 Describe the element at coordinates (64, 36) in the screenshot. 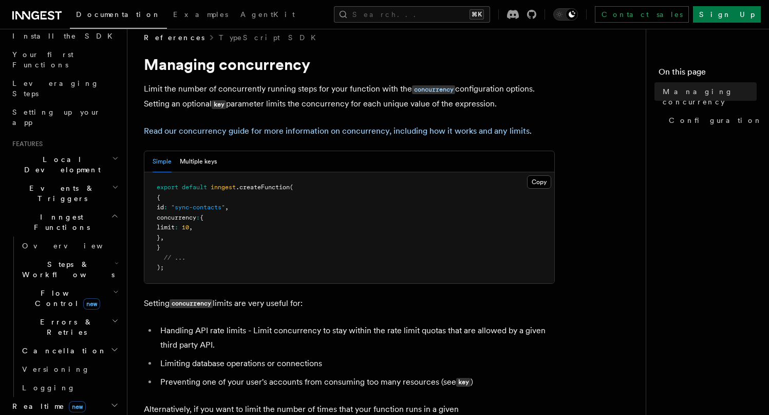

I see `a: Install the SDK` at that location.